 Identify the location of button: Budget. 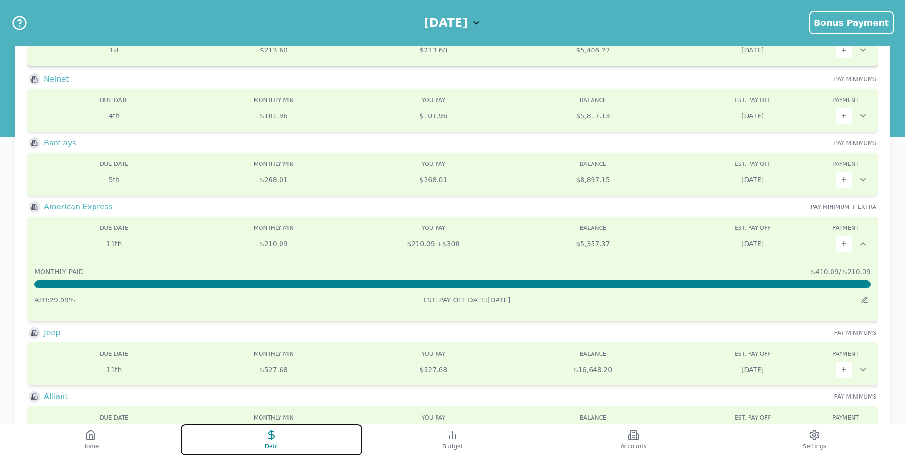
(452, 440).